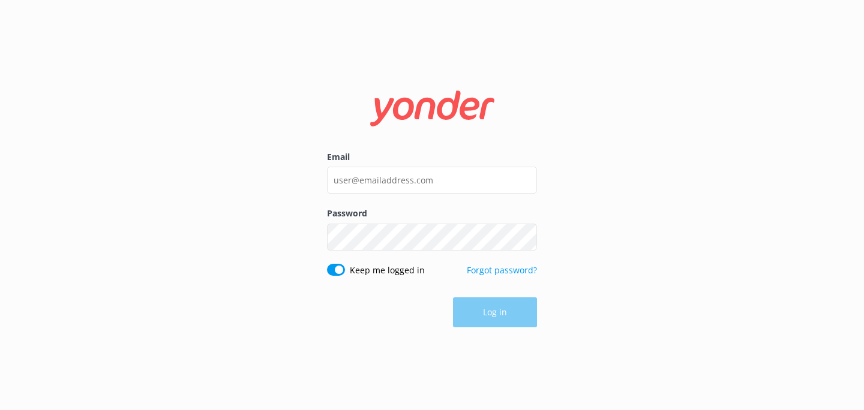 The width and height of the screenshot is (864, 410). Describe the element at coordinates (432, 180) in the screenshot. I see `input: user@emailaddress.com` at that location.